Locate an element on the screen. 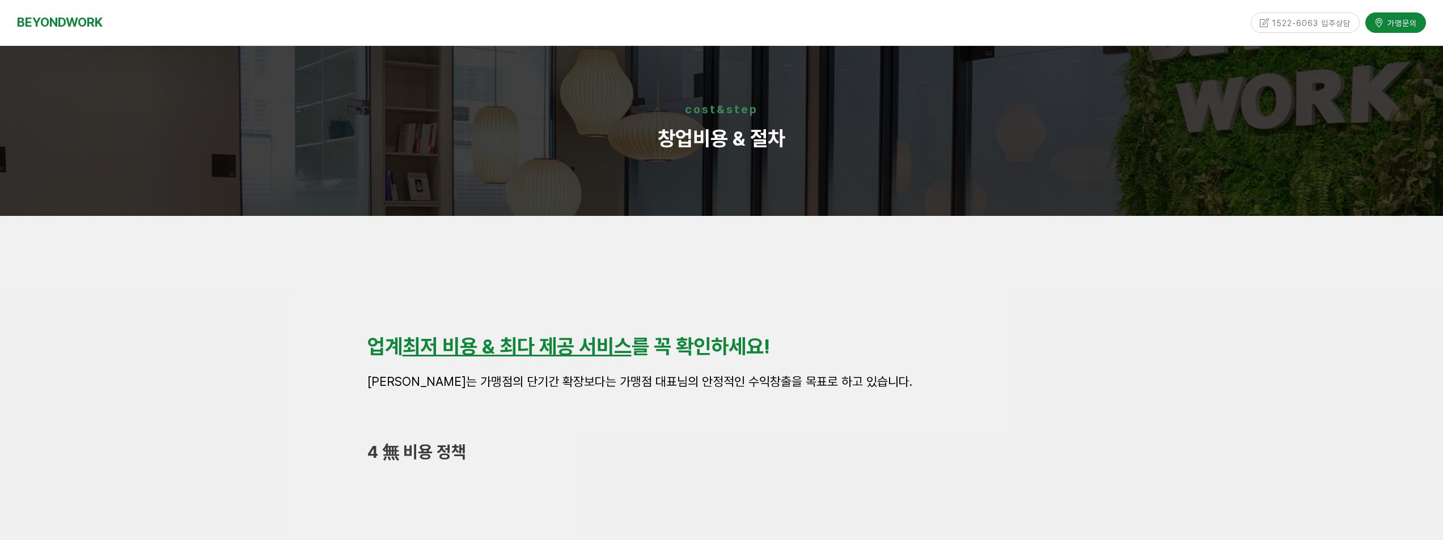 The image size is (1443, 540). a: BEYONDWORK is located at coordinates (60, 22).